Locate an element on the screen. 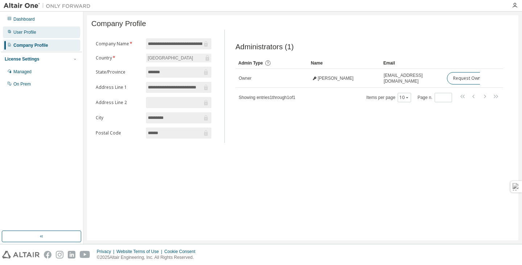 The height and width of the screenshot is (265, 522). img: linkedin.svg is located at coordinates (71, 254).